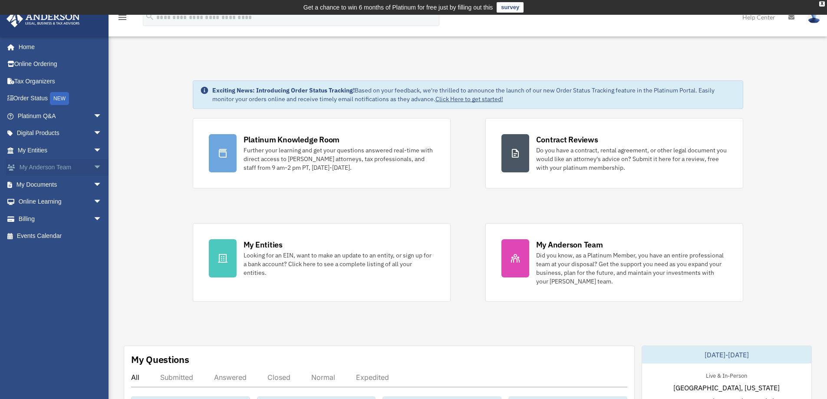  Describe the element at coordinates (814, 17) in the screenshot. I see `img: User Pic` at that location.